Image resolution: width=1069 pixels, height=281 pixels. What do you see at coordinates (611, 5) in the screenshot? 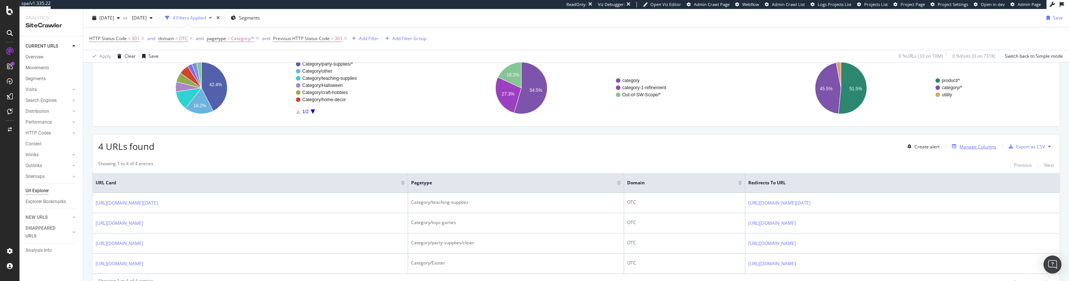
I see `div: Viz Debugger:` at bounding box center [611, 5].